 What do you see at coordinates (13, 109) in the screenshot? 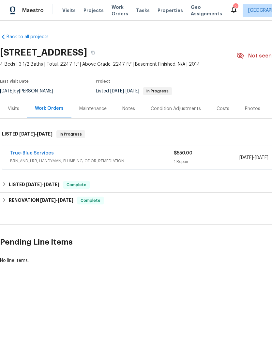
I see `div: Visits` at bounding box center [13, 109].